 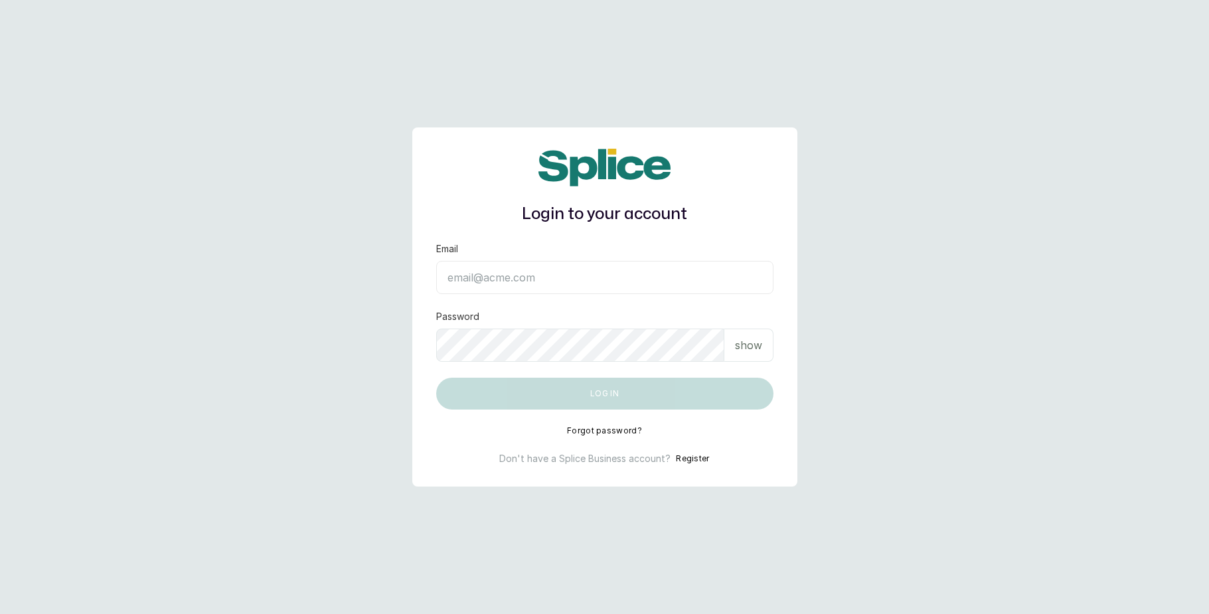 What do you see at coordinates (605, 214) in the screenshot?
I see `h1: Login to your account` at bounding box center [605, 214].